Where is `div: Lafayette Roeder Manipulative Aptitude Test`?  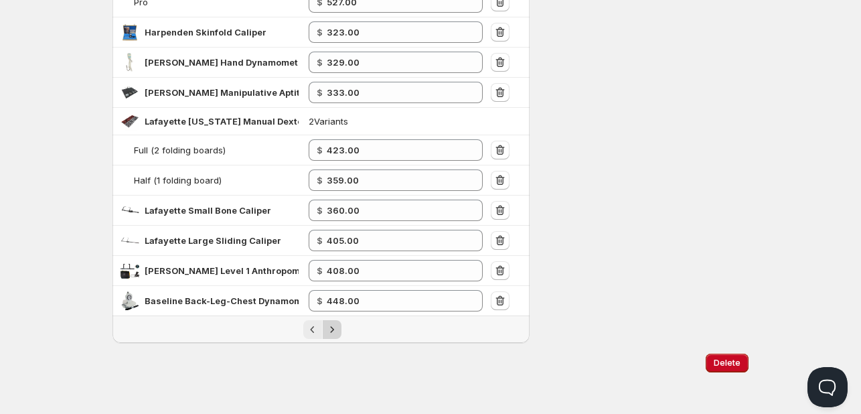
div: Lafayette Roeder Manipulative Aptitude Test is located at coordinates (222, 92).